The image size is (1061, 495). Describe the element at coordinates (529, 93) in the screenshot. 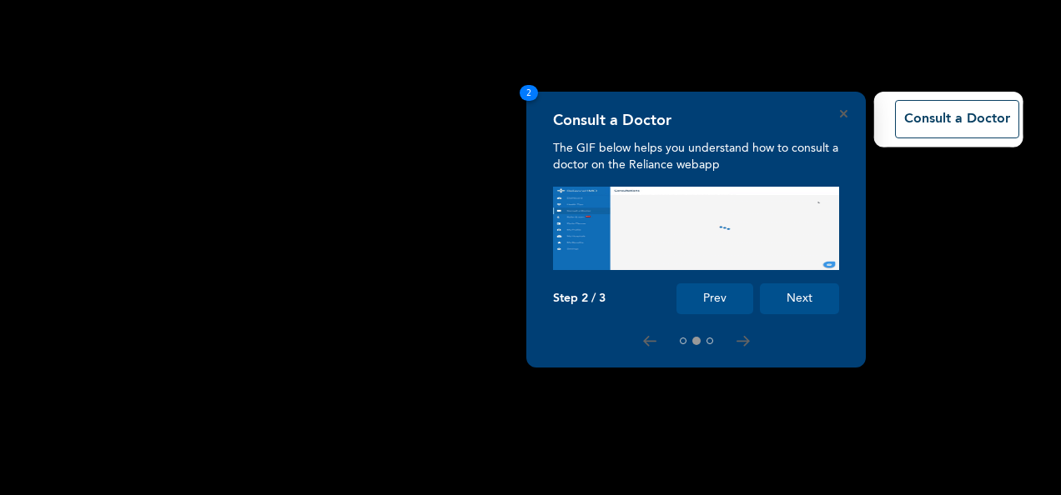

I see `span: 2` at that location.